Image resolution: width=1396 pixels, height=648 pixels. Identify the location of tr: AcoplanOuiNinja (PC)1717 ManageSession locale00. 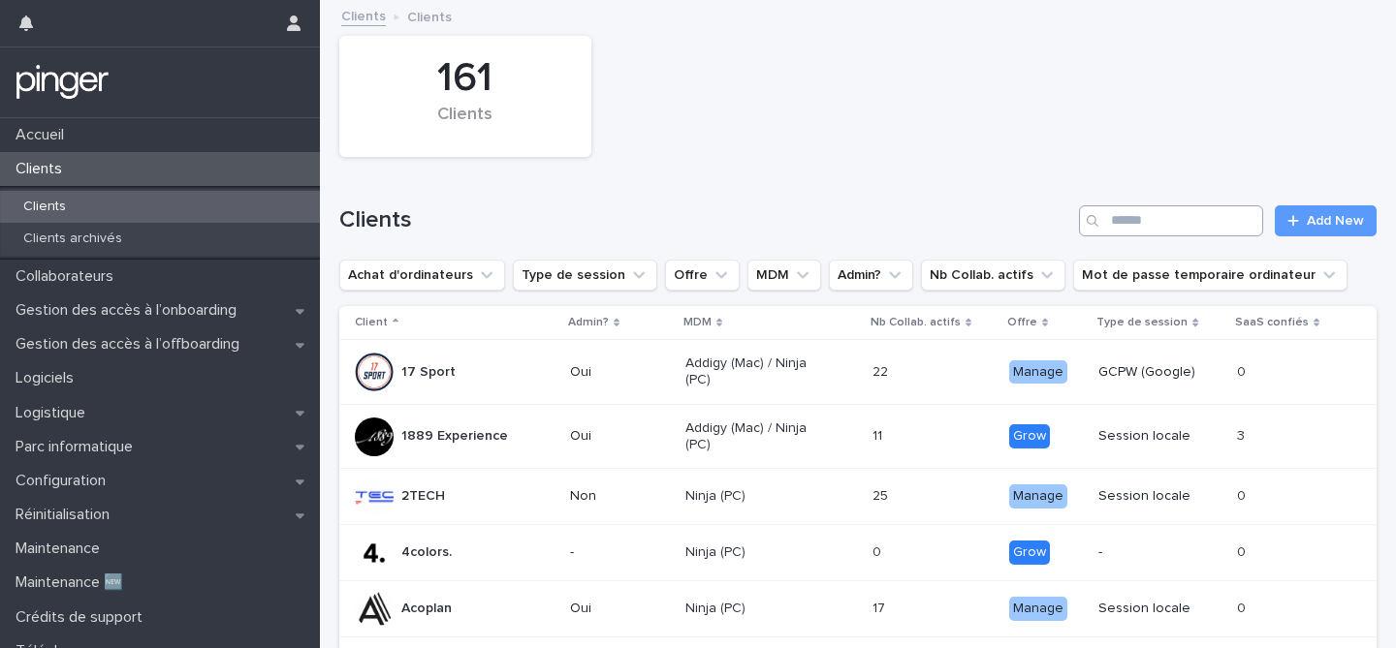
(858, 609).